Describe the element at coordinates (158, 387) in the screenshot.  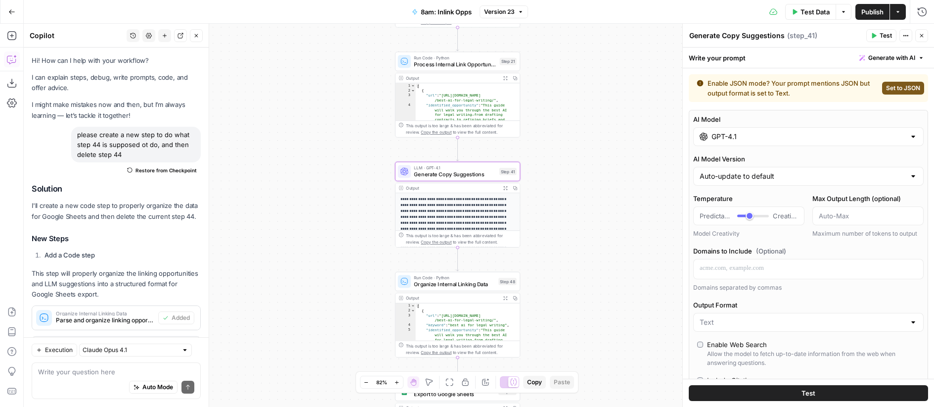
I see `span: Auto Mode` at that location.